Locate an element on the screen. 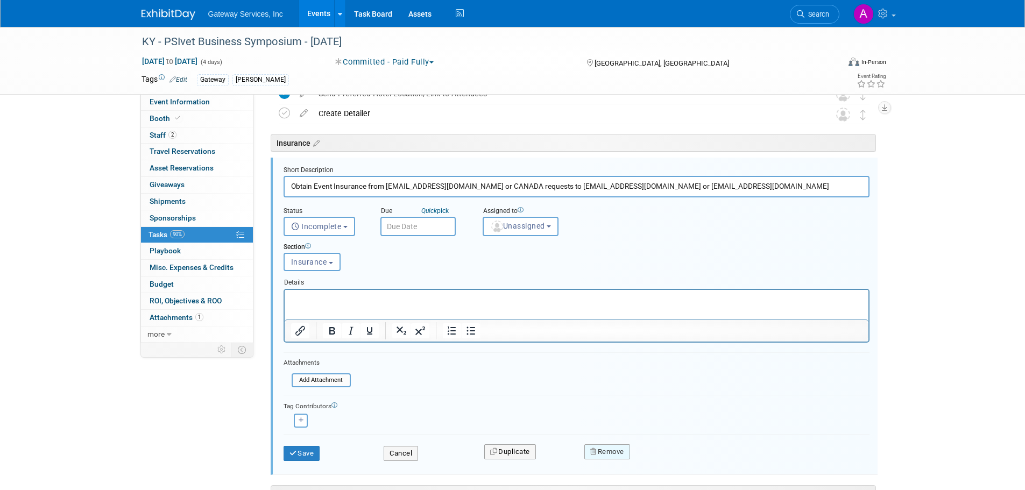 The image size is (1025, 490). a: edit is located at coordinates (304, 114).